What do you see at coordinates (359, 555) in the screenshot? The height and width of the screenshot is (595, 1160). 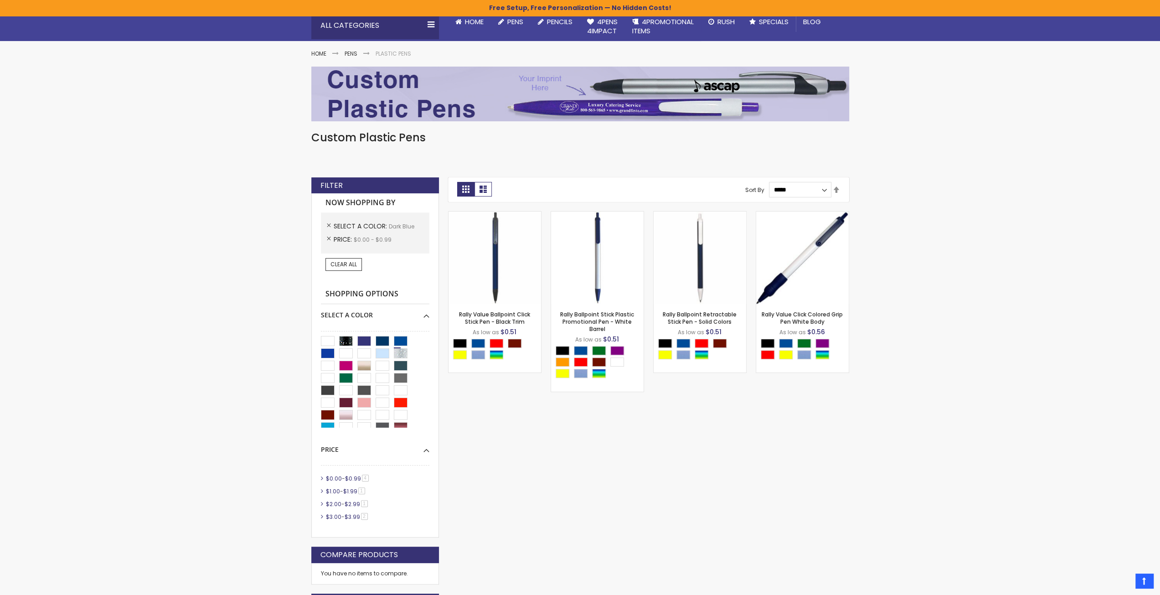 I see `strong: Compare Products` at bounding box center [359, 555].